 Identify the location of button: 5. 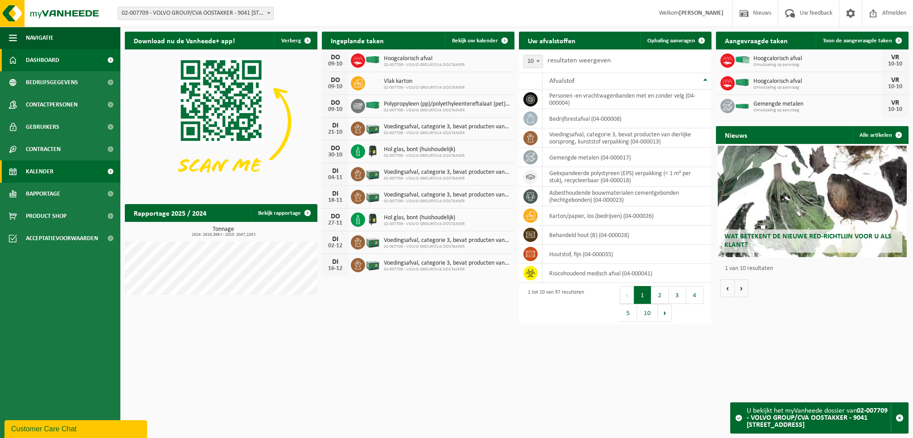
(628, 313).